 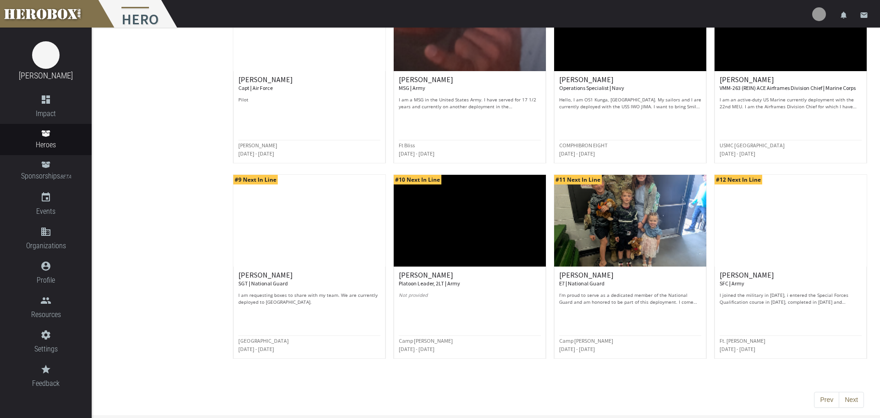 I want to click on small: COMPHIBRON EIGHT, so click(x=583, y=145).